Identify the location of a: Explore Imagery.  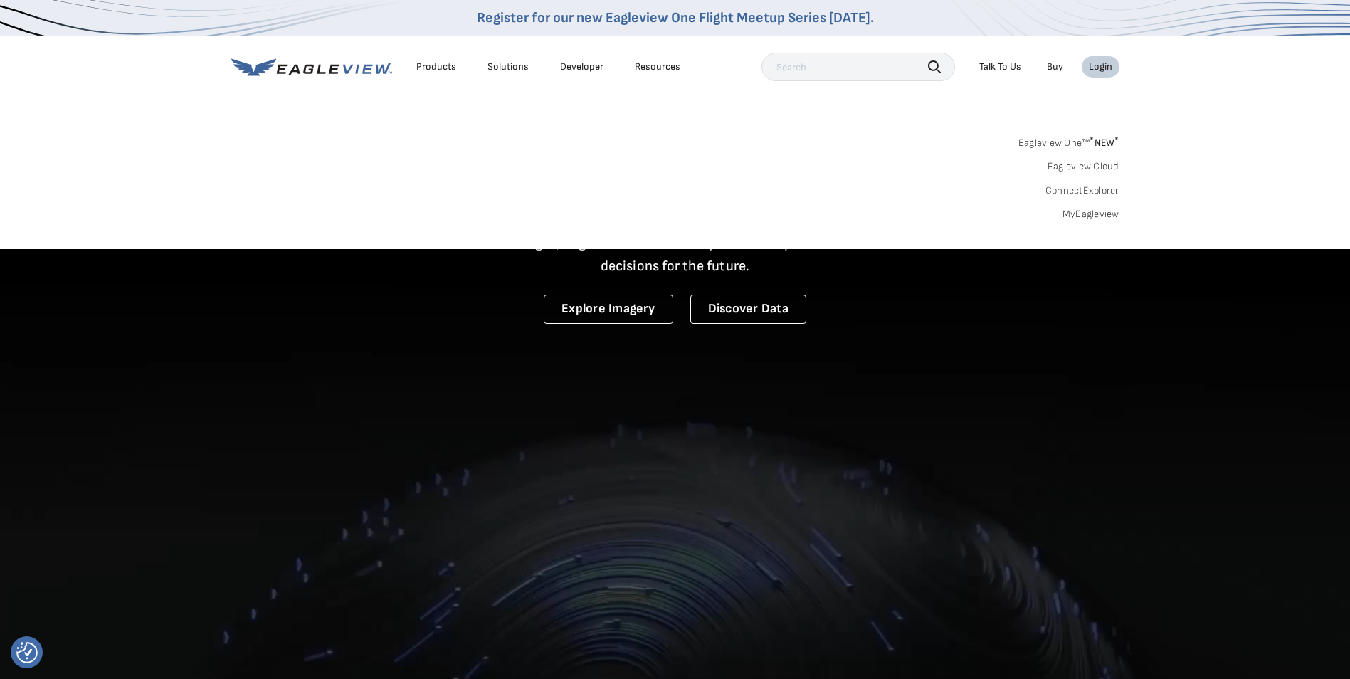
(609, 309).